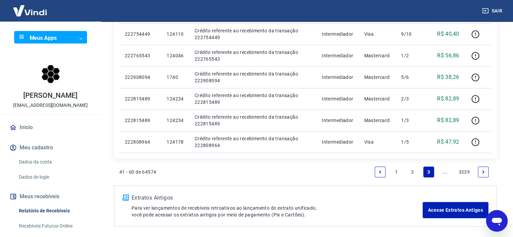  What do you see at coordinates (411, 120) in the screenshot?
I see `p: 1/3` at bounding box center [411, 120].